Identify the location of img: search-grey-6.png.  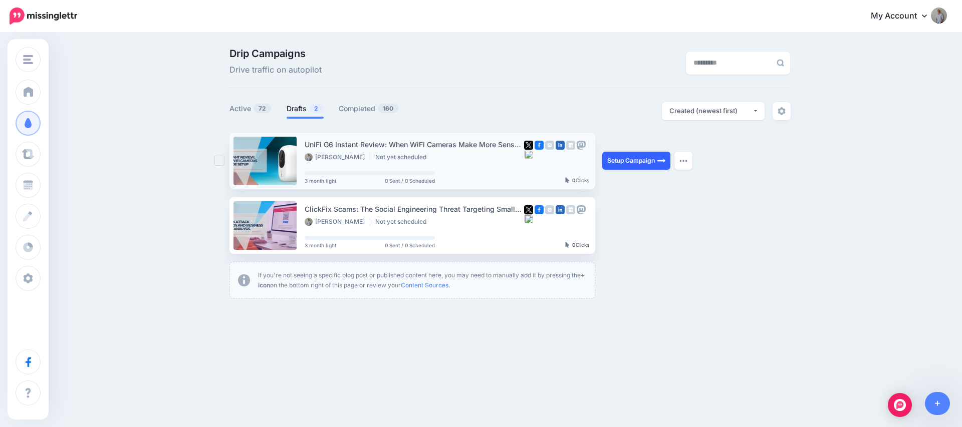
(780, 63).